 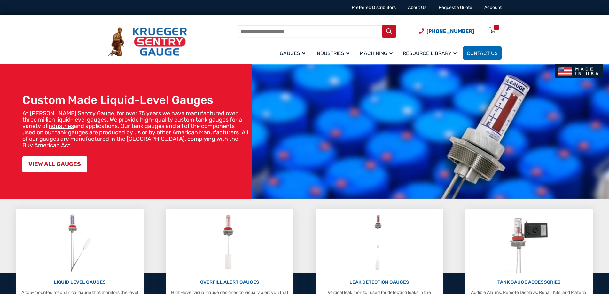 What do you see at coordinates (334, 53) in the screenshot?
I see `a: Industries` at bounding box center [334, 53].